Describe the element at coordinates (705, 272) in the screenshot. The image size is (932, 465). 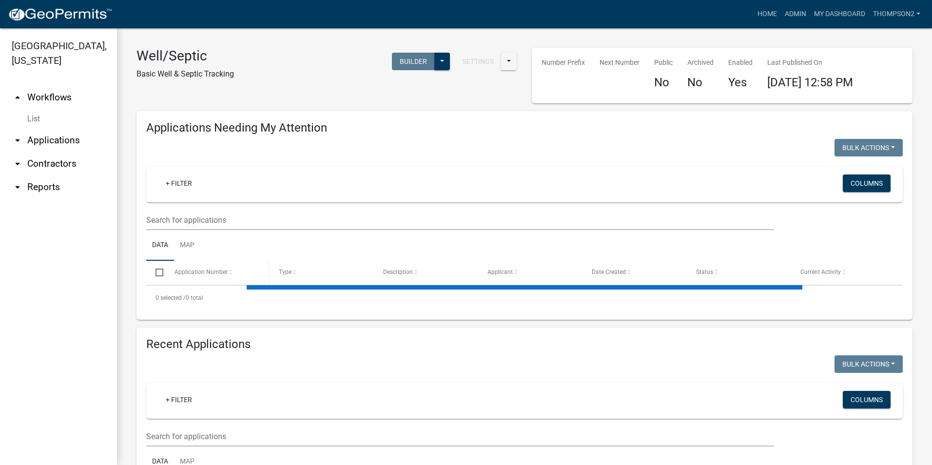
I see `span: Status` at that location.